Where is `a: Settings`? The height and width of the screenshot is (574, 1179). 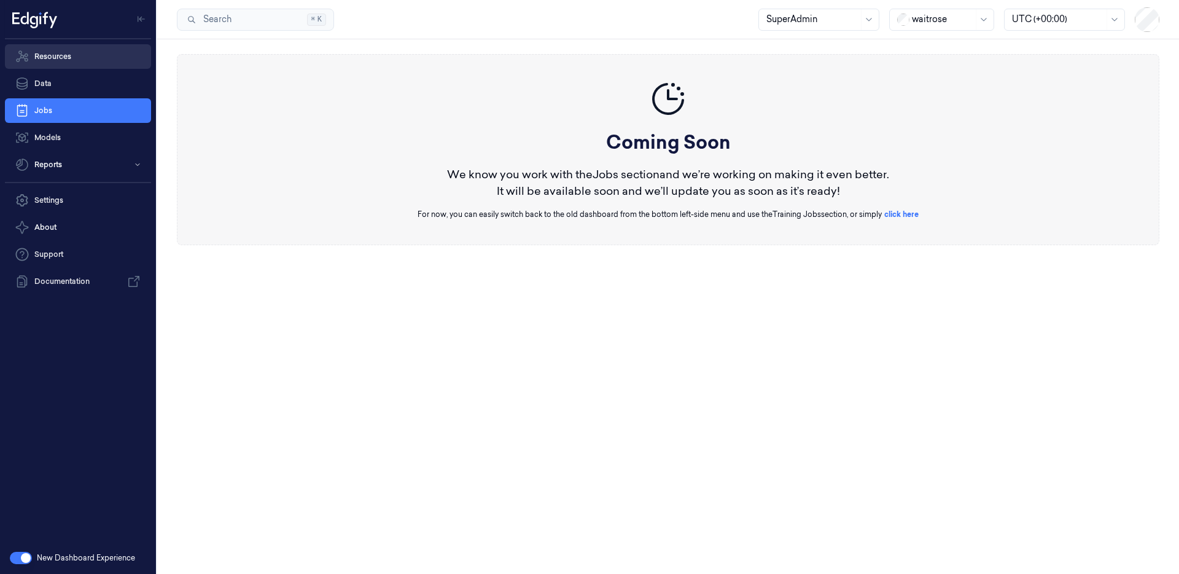
a: Settings is located at coordinates (78, 200).